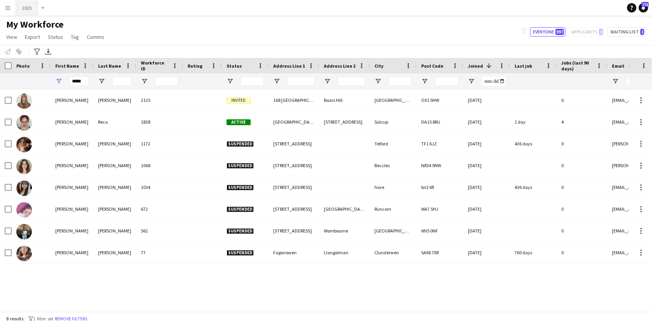 The image size is (652, 325). I want to click on img: Shanna Kang, so click(24, 145).